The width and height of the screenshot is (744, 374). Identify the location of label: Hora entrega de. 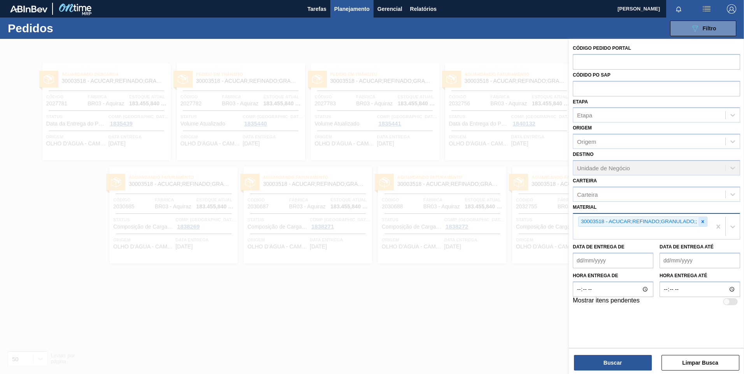
(613, 276).